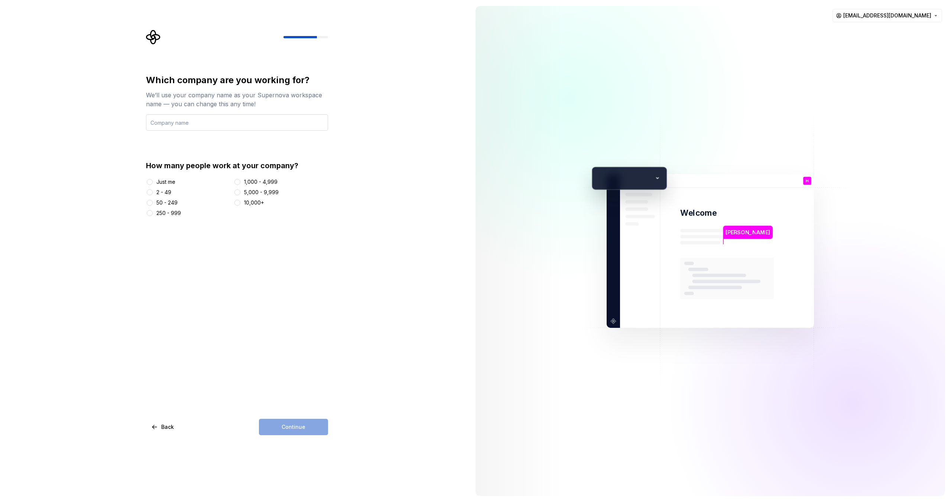  I want to click on div: 250 - 999, so click(169, 213).